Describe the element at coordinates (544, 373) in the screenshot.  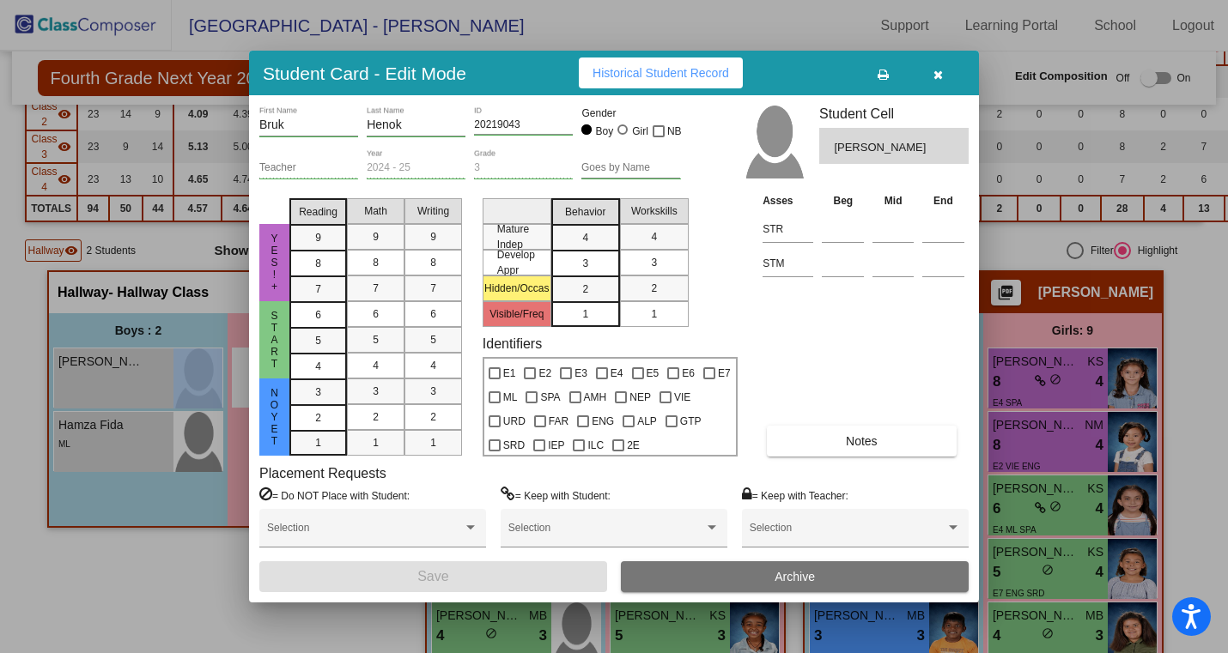
I see `span: E2` at that location.